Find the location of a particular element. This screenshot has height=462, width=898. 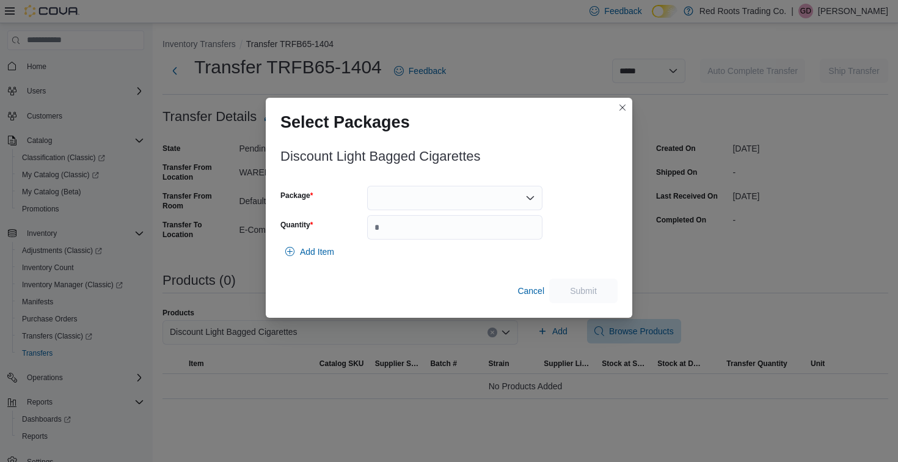

label: Quantity is located at coordinates (296, 225).